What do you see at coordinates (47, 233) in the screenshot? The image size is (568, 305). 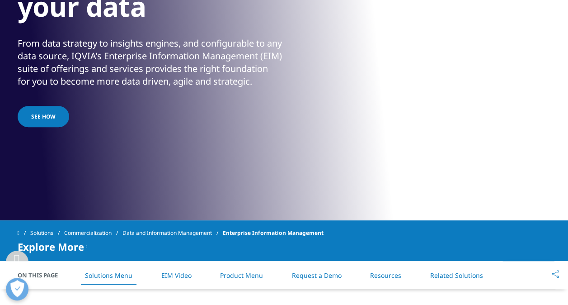 I see `a: Solutions` at bounding box center [47, 233].